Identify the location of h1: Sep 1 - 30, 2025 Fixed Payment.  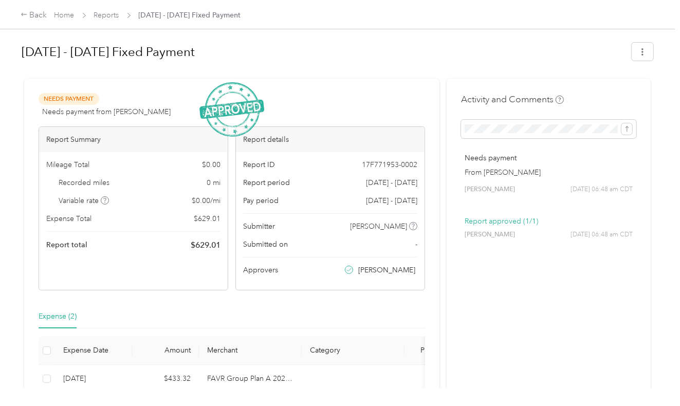
(323, 52).